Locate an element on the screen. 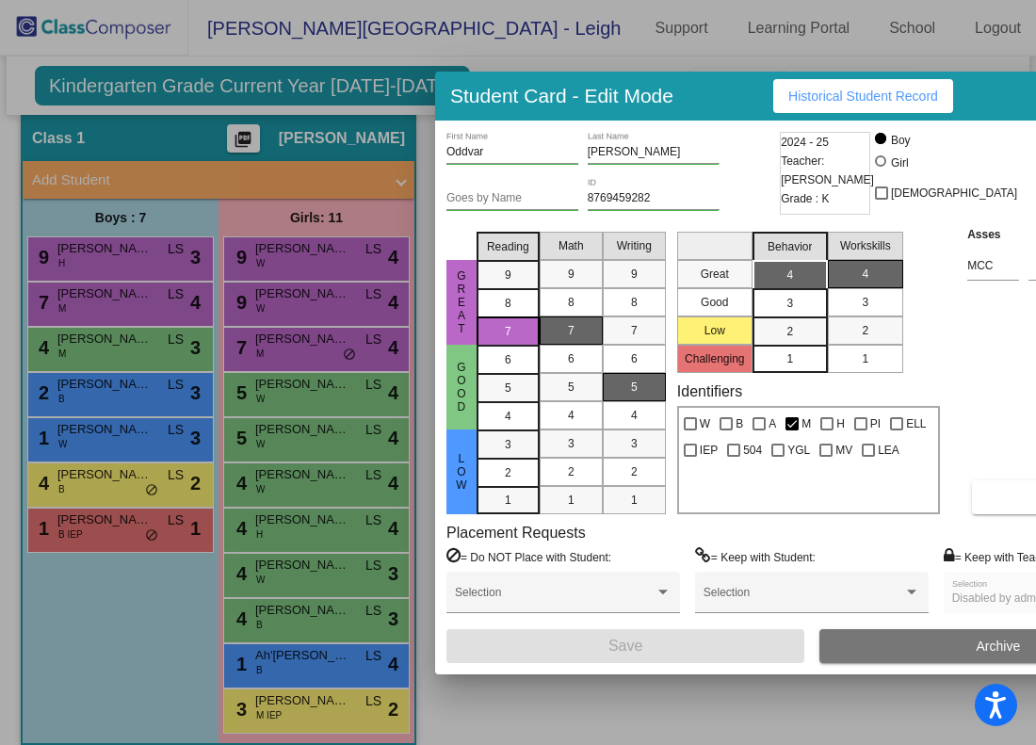 Image resolution: width=1036 pixels, height=745 pixels. span: Low is located at coordinates (461, 472).